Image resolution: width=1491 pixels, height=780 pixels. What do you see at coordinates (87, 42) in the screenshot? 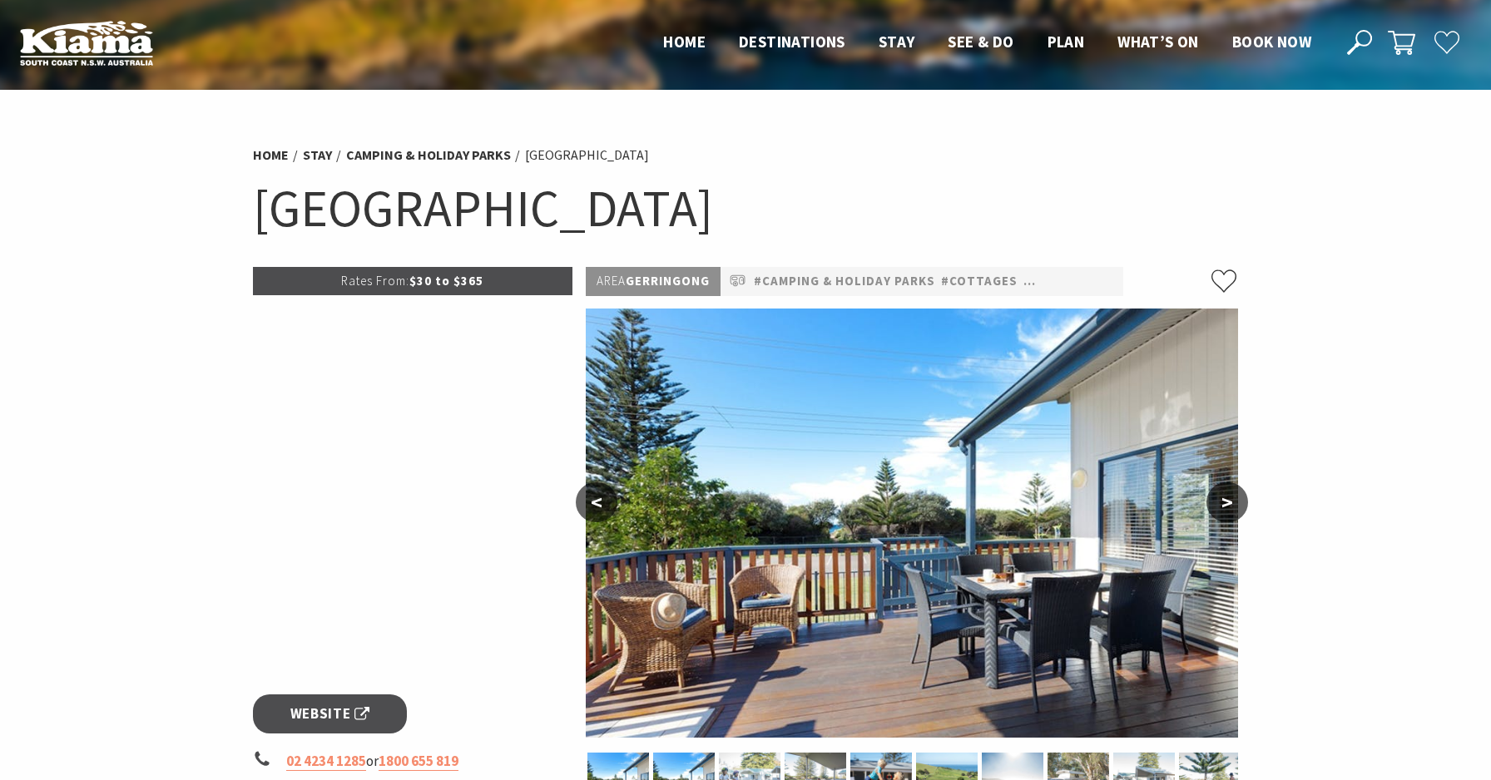
I see `img: Kiama Logo` at bounding box center [87, 42].